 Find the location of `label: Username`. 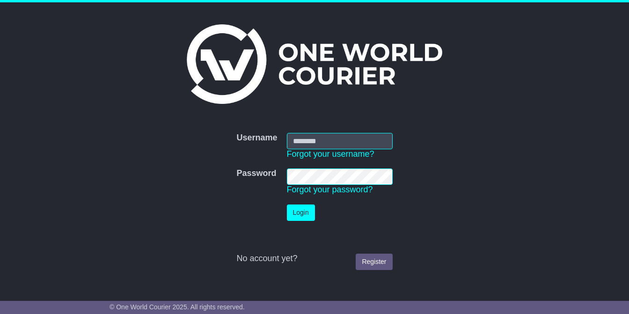

label: Username is located at coordinates (257, 138).